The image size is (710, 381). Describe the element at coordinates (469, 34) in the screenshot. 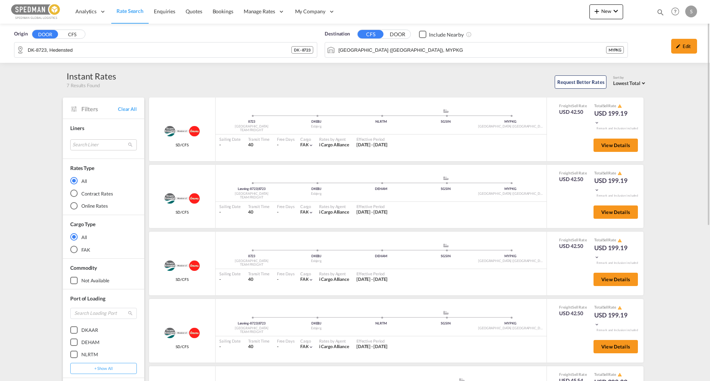

I see `md-icon: Unchecked: Ignores neighbouring ports when fetching rates.Checked : Includes neighbouring ports w...` at that location.